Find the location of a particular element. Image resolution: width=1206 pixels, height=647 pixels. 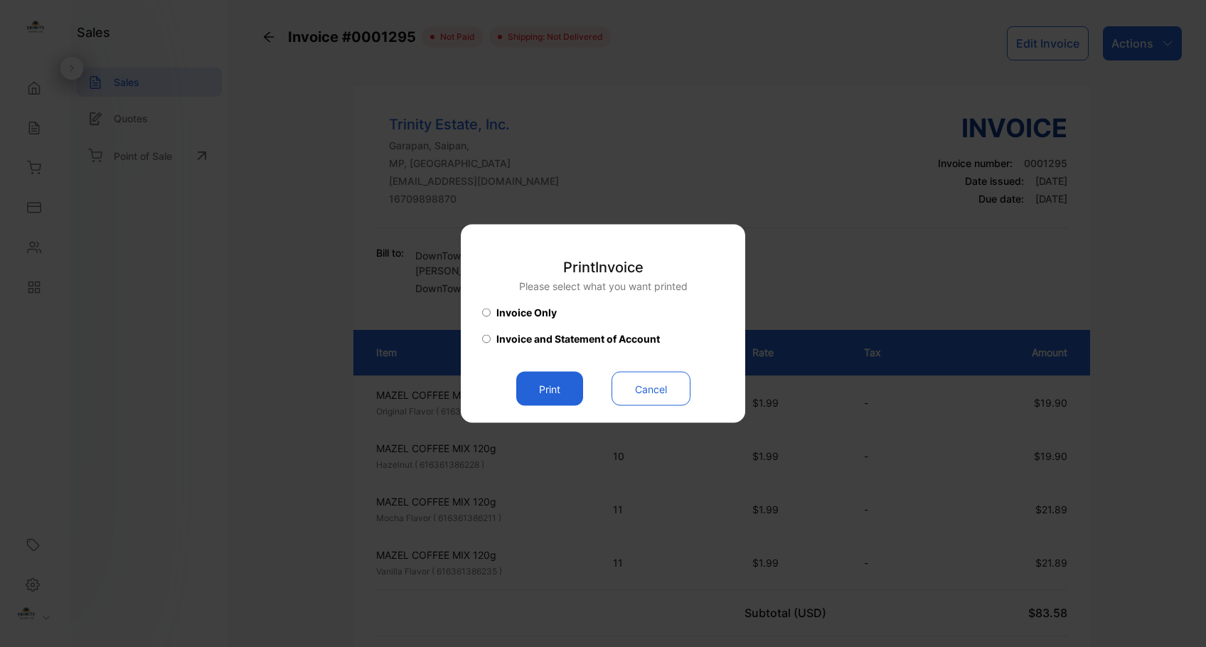

button: Cancel is located at coordinates (651, 389).